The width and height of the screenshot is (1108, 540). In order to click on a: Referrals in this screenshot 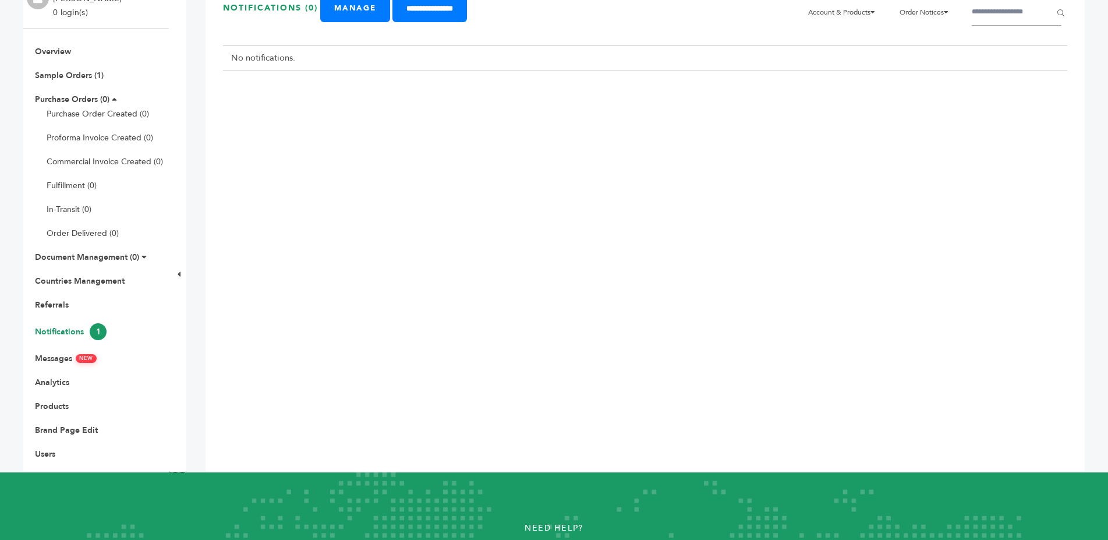, I will do `click(52, 304)`.